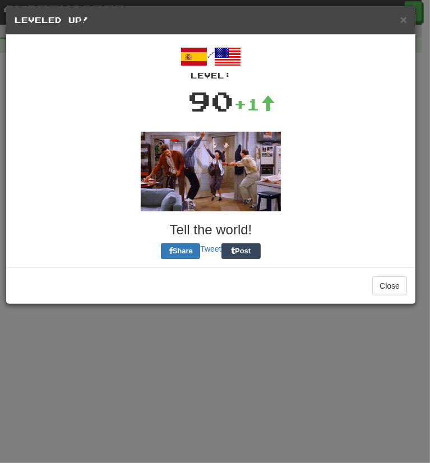  I want to click on a: Tweet, so click(210, 249).